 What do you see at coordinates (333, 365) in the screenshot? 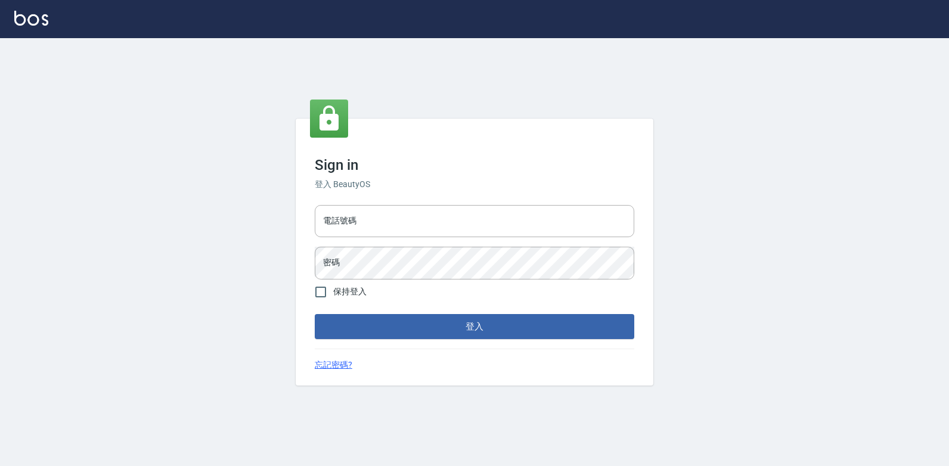
I see `a: 忘記密碼?` at bounding box center [333, 365].